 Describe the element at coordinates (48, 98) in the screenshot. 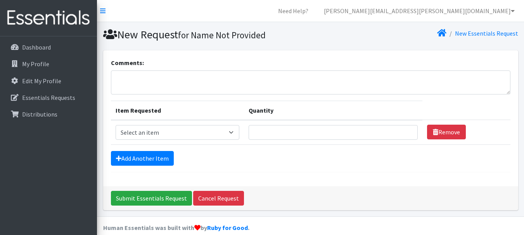

I see `a: Essentials Requests` at that location.